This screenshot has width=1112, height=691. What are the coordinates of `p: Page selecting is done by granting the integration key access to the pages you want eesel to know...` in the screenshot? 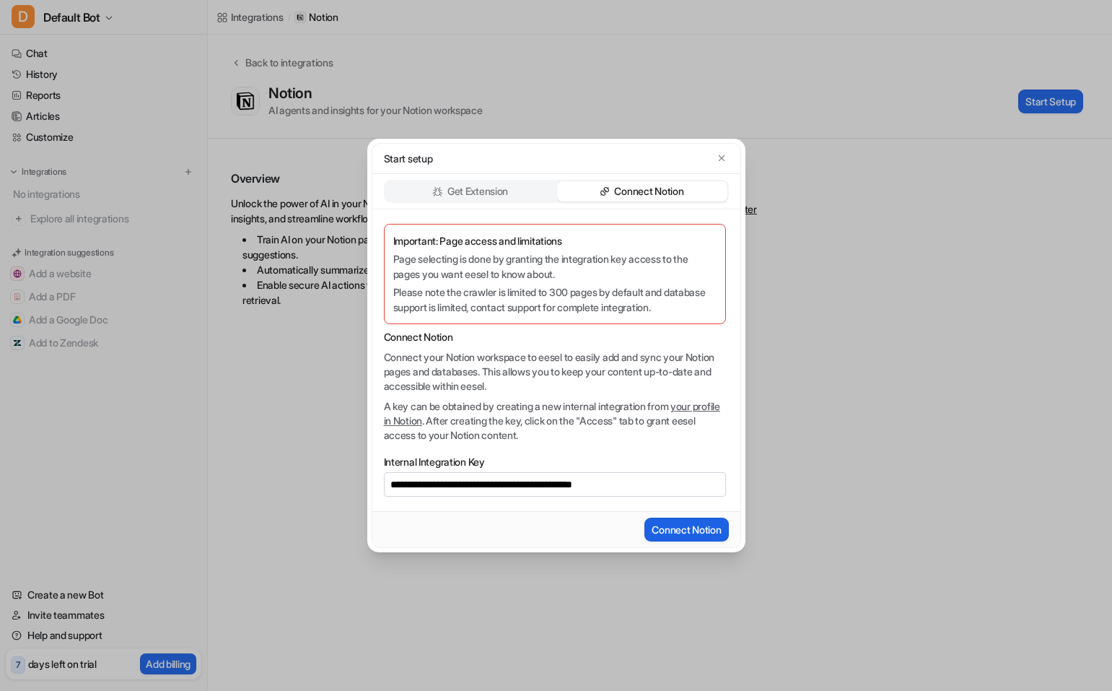 It's located at (555, 266).